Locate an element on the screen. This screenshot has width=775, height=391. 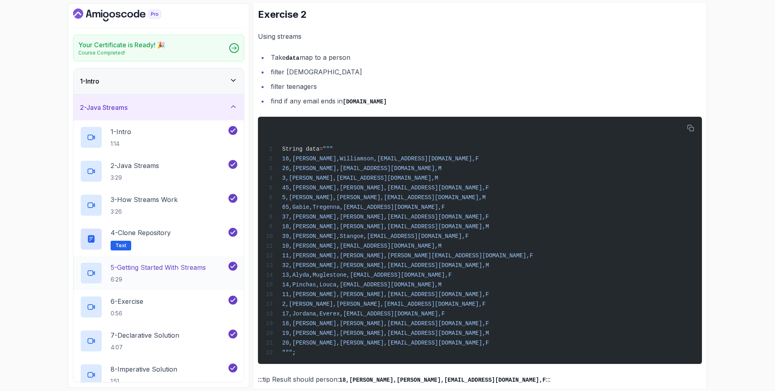
p: 2 - Java Streams is located at coordinates (135, 165).